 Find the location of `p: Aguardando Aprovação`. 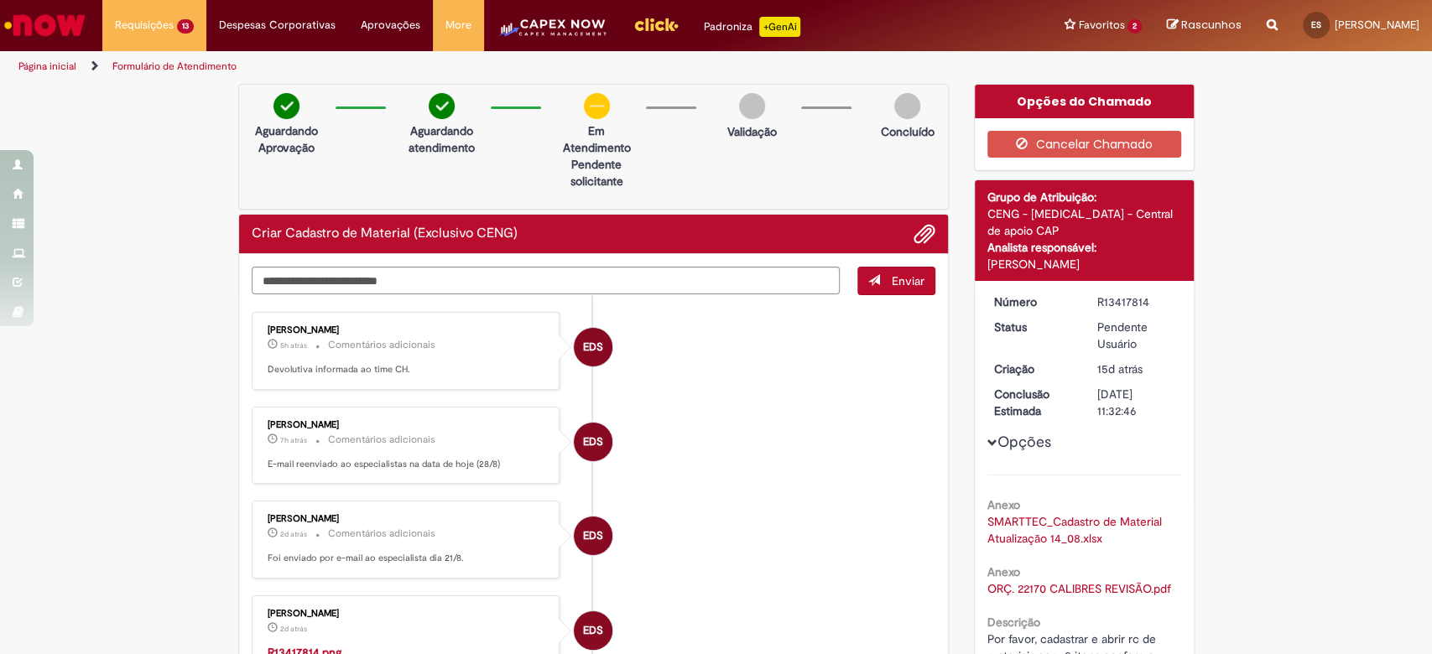

p: Aguardando Aprovação is located at coordinates (286, 139).